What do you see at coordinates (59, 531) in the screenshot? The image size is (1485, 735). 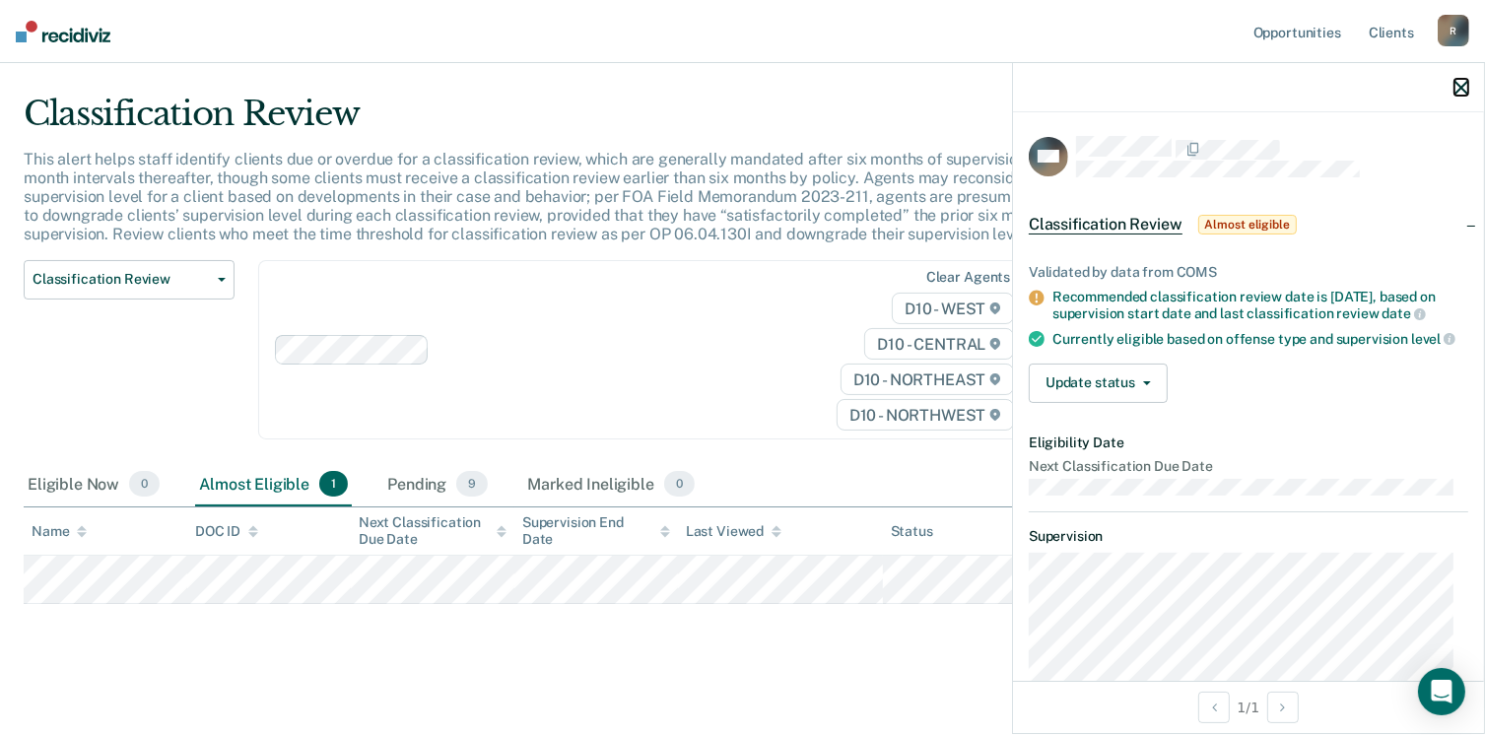 I see `div: Name` at bounding box center [59, 531].